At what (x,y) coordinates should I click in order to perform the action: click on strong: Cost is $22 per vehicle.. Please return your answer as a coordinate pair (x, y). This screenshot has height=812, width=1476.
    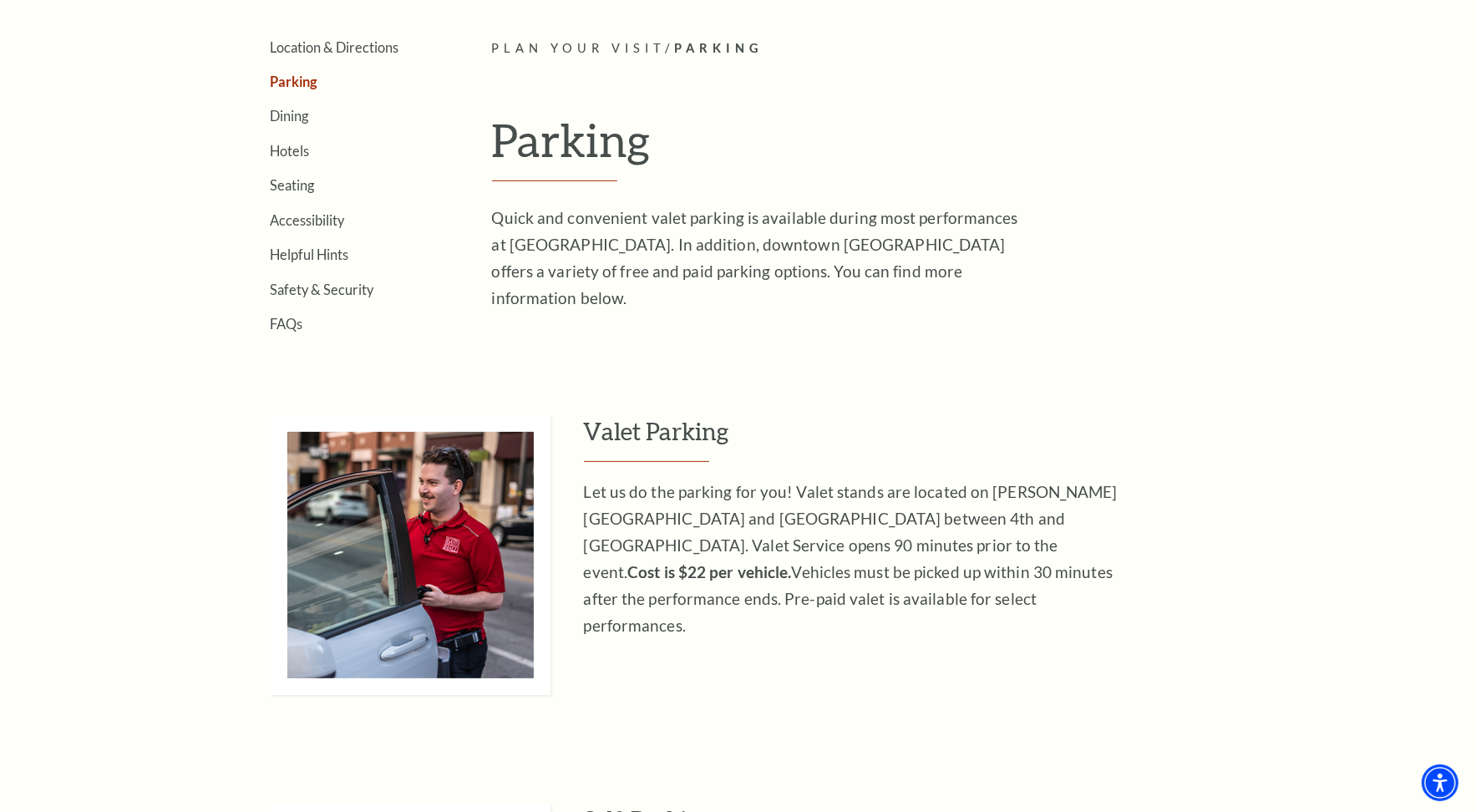
    Looking at the image, I should click on (709, 571).